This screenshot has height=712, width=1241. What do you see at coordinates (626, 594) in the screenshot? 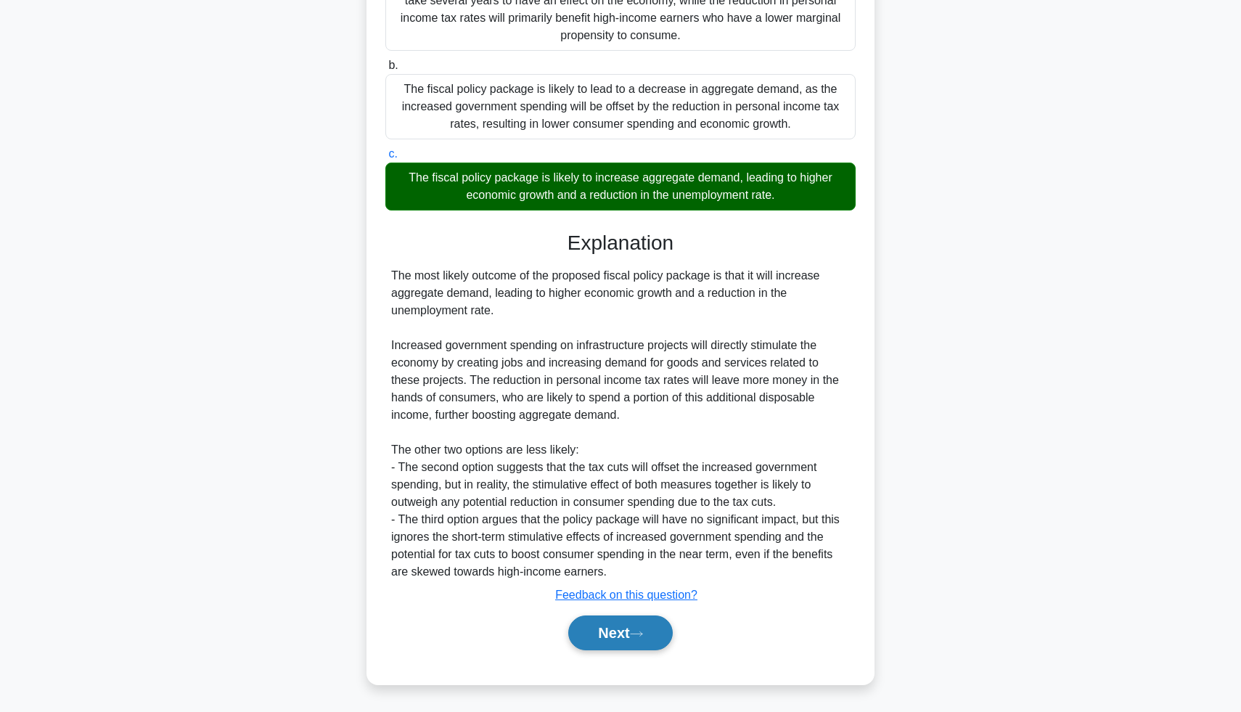
I see `u: Feedback on this question?` at bounding box center [626, 594].